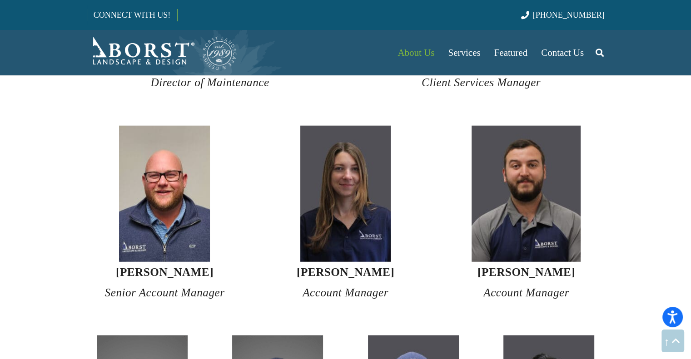 This screenshot has height=359, width=691. What do you see at coordinates (510, 53) in the screenshot?
I see `a: Featured` at bounding box center [510, 53].